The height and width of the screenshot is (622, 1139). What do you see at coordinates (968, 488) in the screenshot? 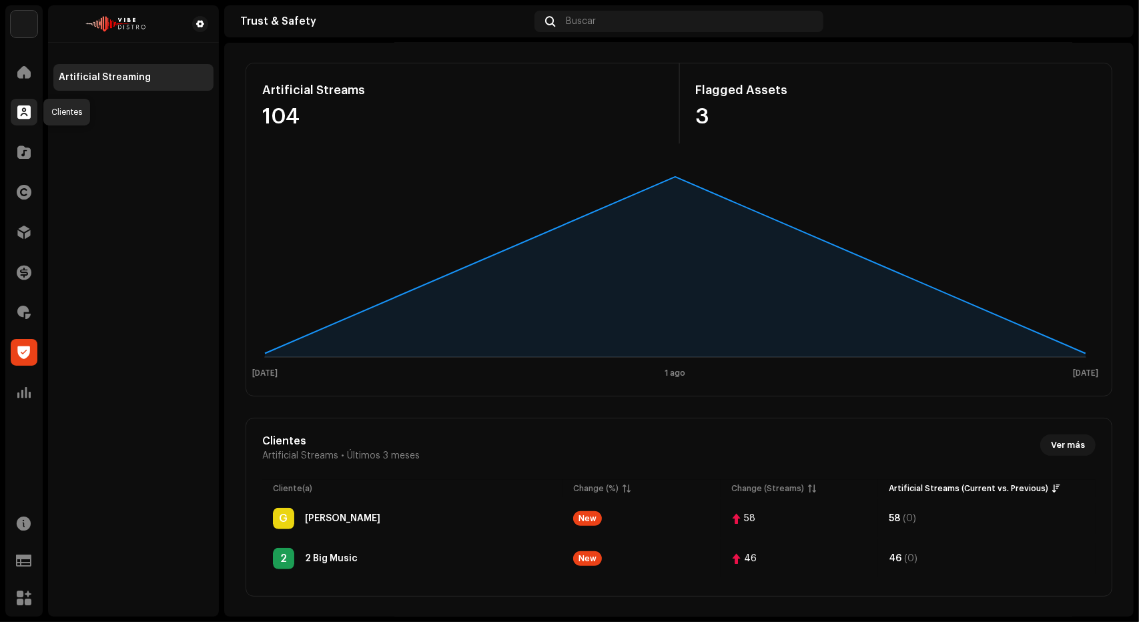
I see `div: Artificial Streams (Current vs. Previous)` at bounding box center [968, 488].